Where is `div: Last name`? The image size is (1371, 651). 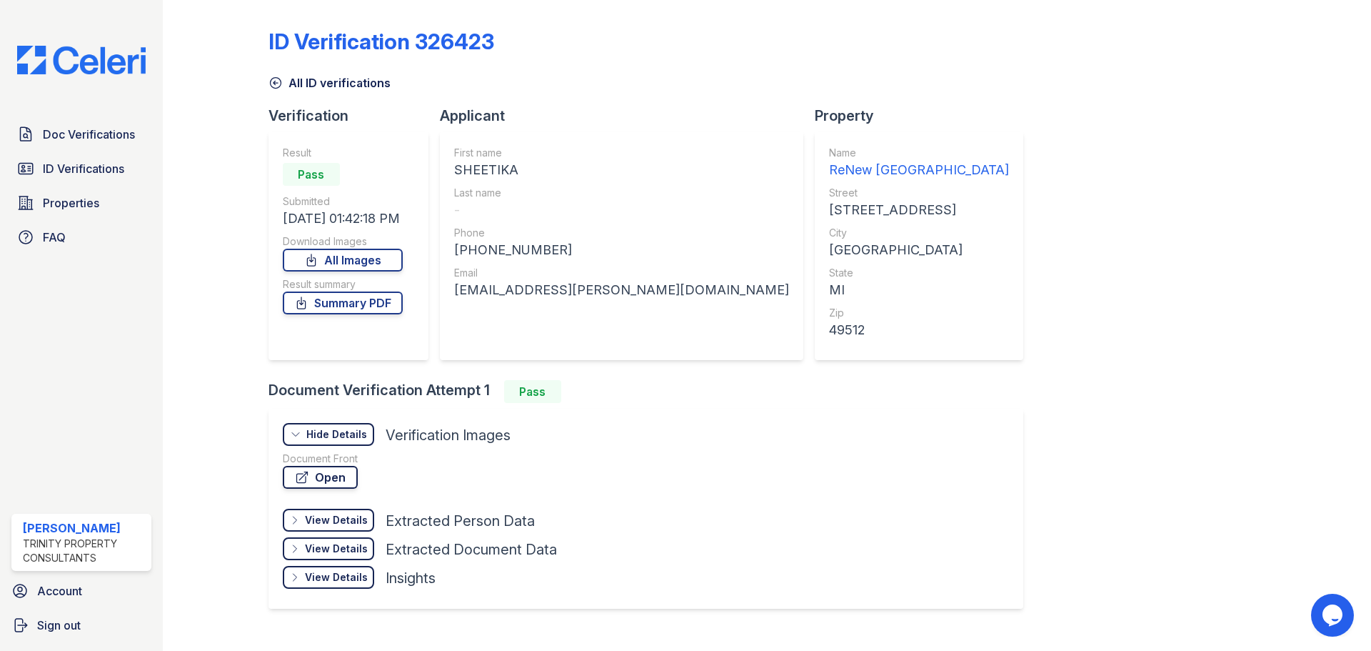
div: Last name is located at coordinates (621, 193).